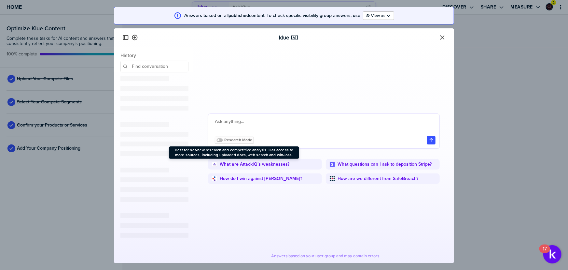 This screenshot has width=568, height=270. What do you see at coordinates (333, 178) in the screenshot?
I see `img: How are we different from SafeBreach?` at bounding box center [333, 178].